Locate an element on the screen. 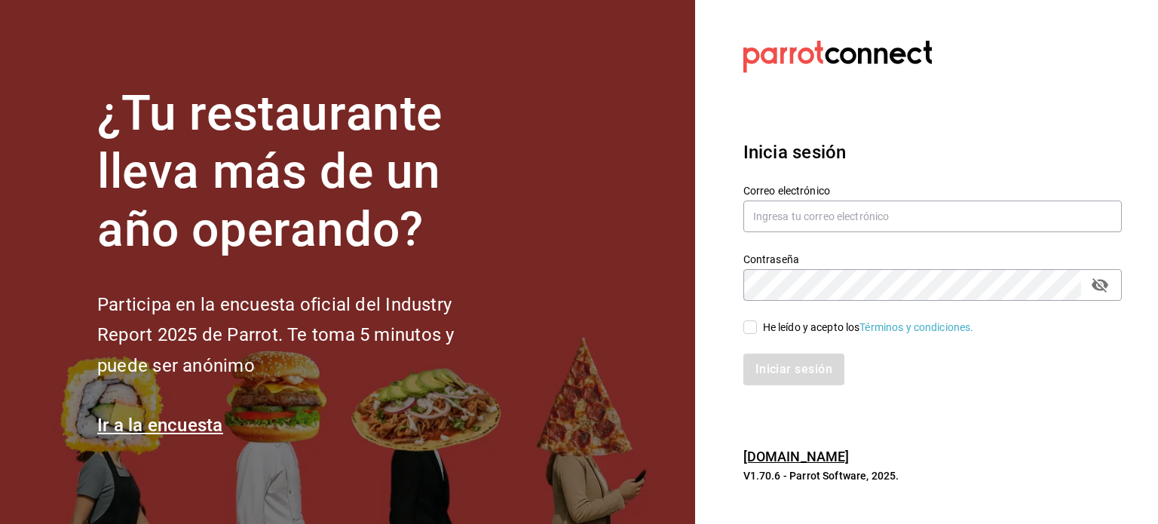 This screenshot has width=1158, height=524. h2: Participa en la encuesta oficial del Industry Report 2025 de Parrot. Te toma 5 minutos y puede se... is located at coordinates (301, 335).